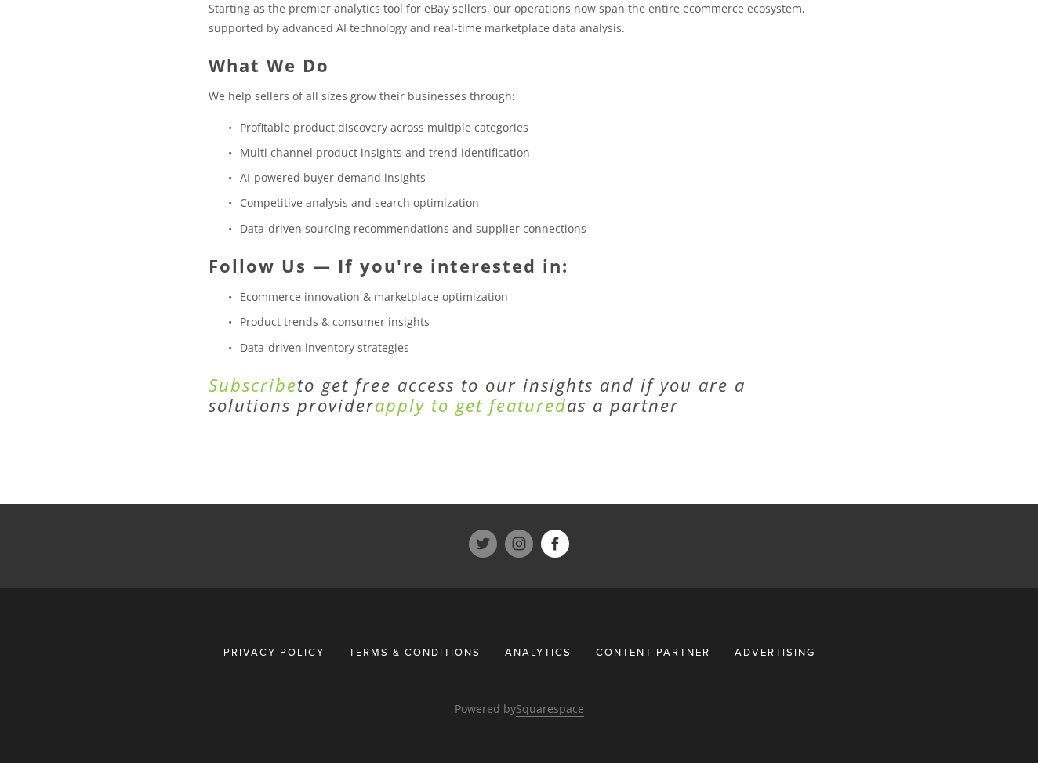 This screenshot has height=763, width=1038. What do you see at coordinates (388, 266) in the screenshot?
I see `strong: Follow Us — If you're interested in:` at bounding box center [388, 266].